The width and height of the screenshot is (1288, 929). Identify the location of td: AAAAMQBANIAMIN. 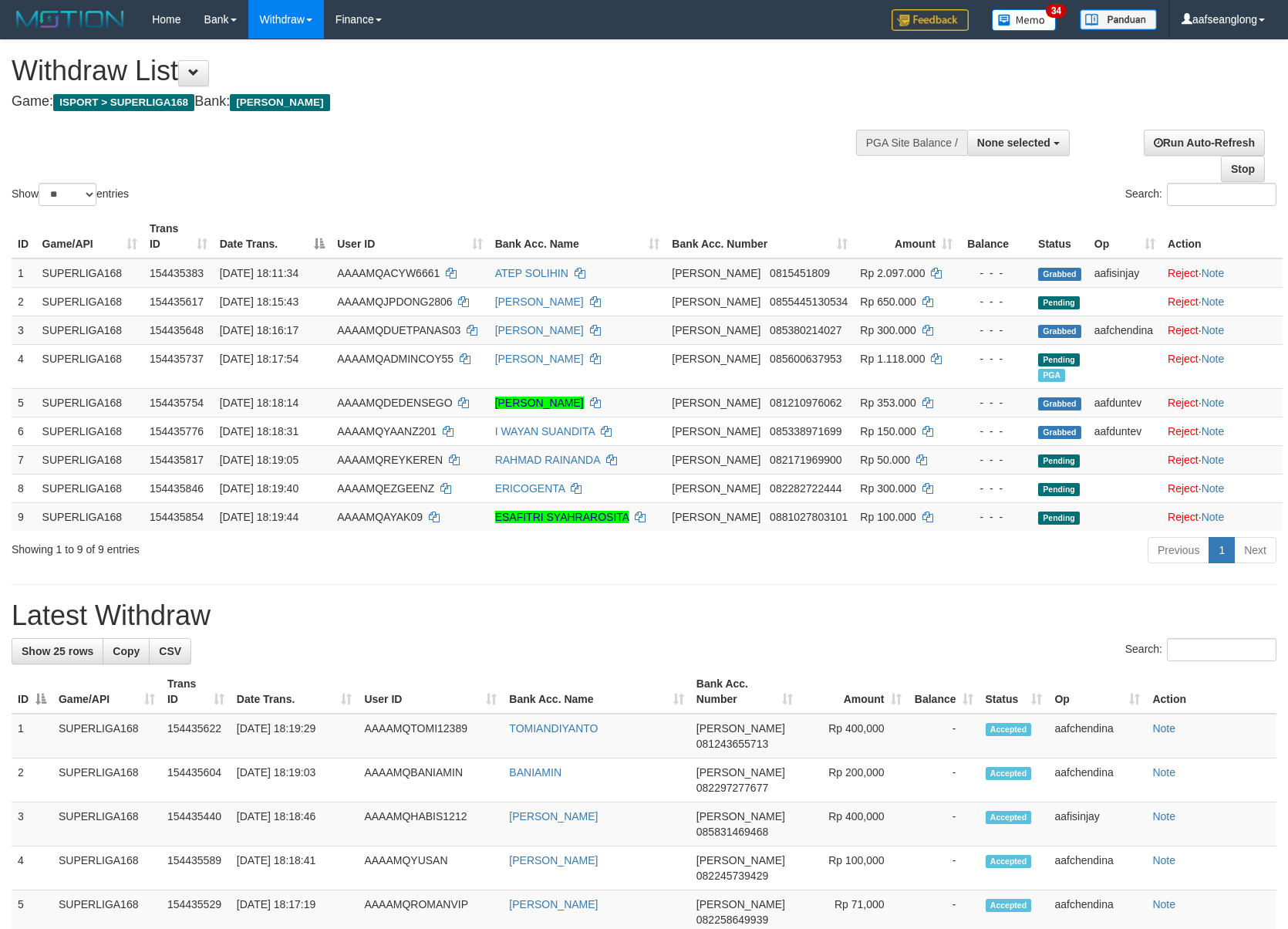
(430, 780).